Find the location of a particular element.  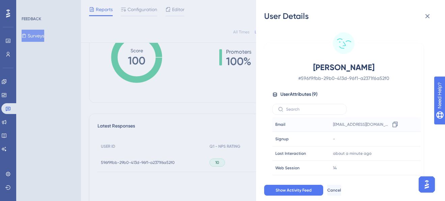

time: about a minute ago is located at coordinates (352, 153).